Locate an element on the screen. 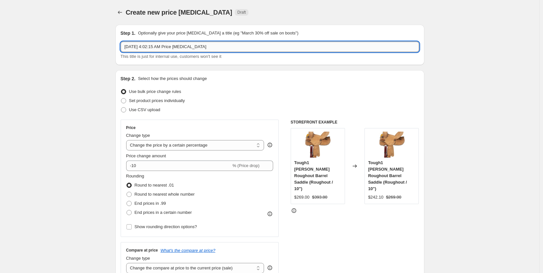 This screenshot has height=273, width=543. span: Show rounding direction options? is located at coordinates (166, 227).